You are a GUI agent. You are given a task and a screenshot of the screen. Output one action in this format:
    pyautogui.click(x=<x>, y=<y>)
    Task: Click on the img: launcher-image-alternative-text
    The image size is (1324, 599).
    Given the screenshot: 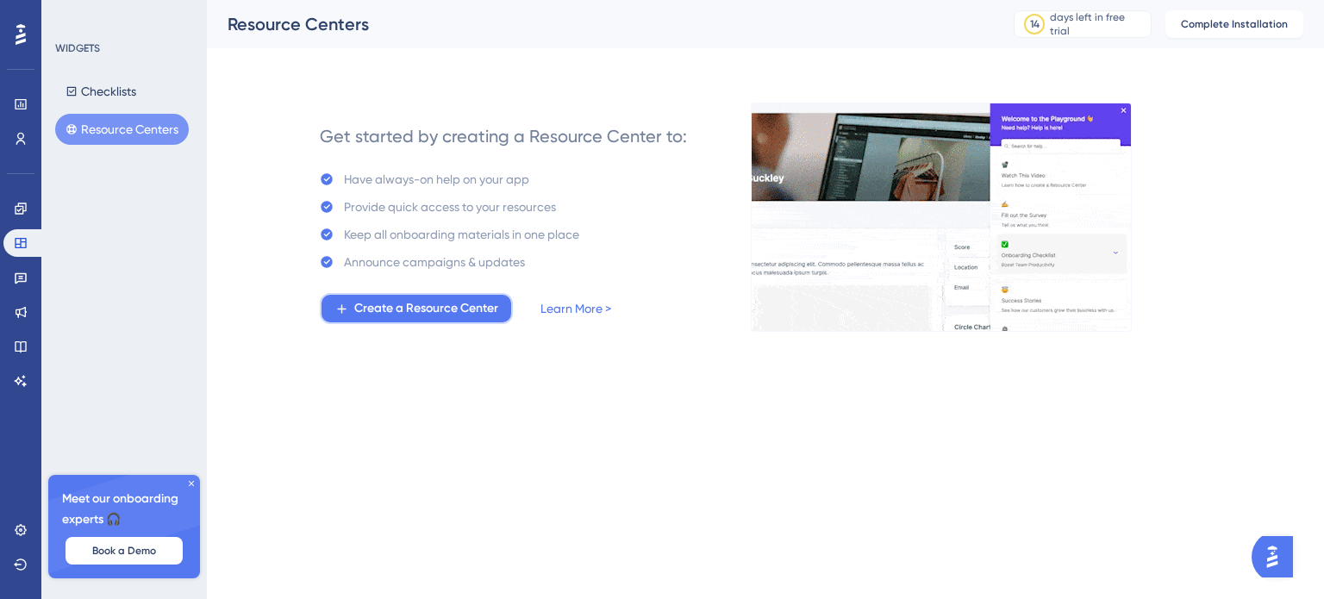 What is the action you would take?
    pyautogui.click(x=21, y=26)
    